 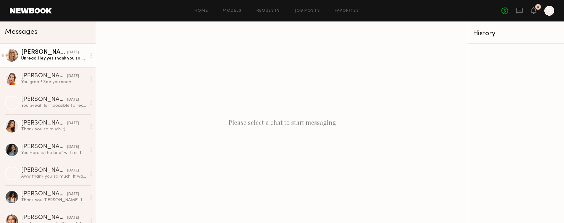 I want to click on a: Job Posts, so click(x=307, y=11).